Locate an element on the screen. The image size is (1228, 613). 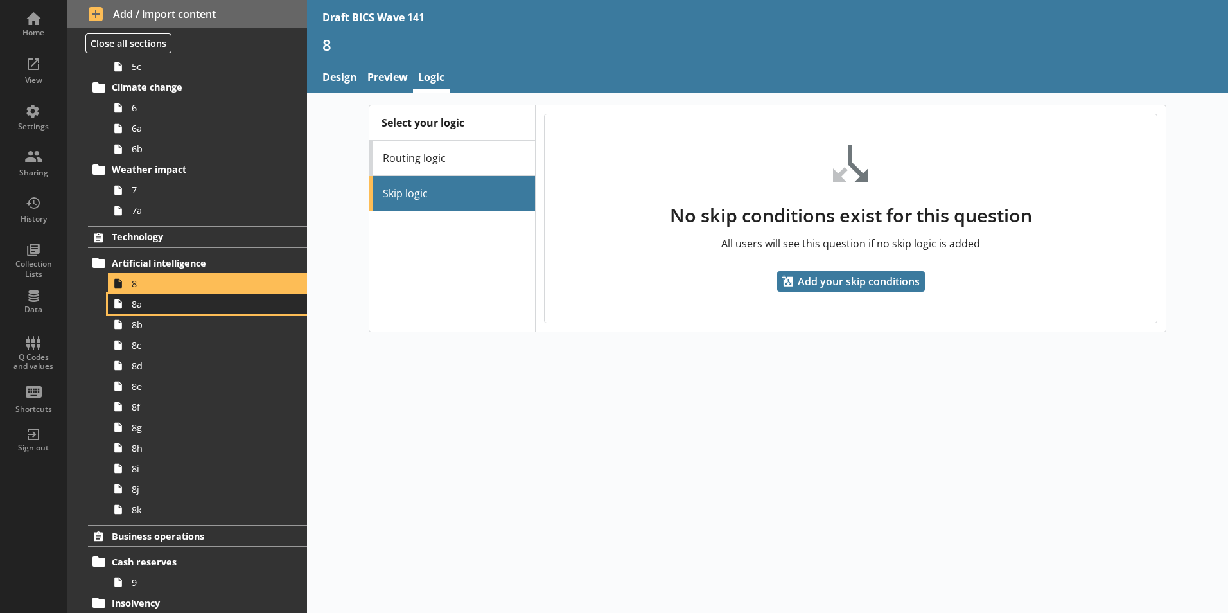
span: Climate change is located at coordinates (190, 87).